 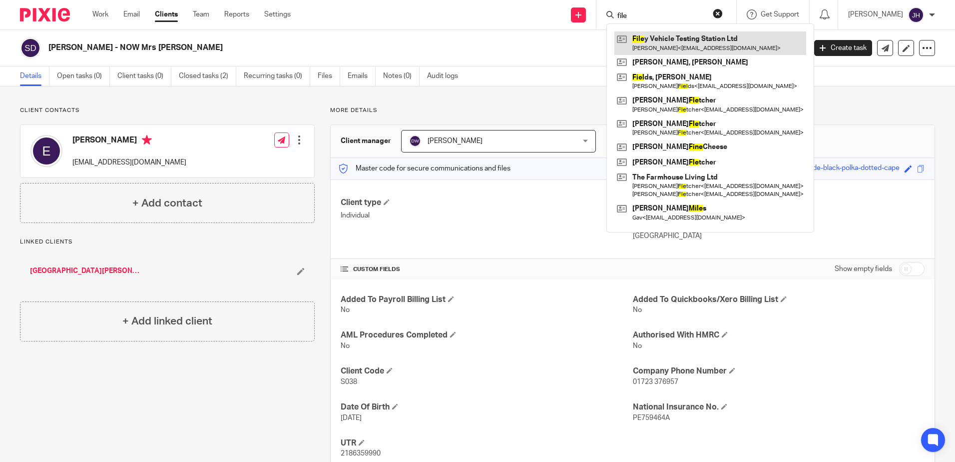 I want to click on a: Audit logs, so click(x=446, y=76).